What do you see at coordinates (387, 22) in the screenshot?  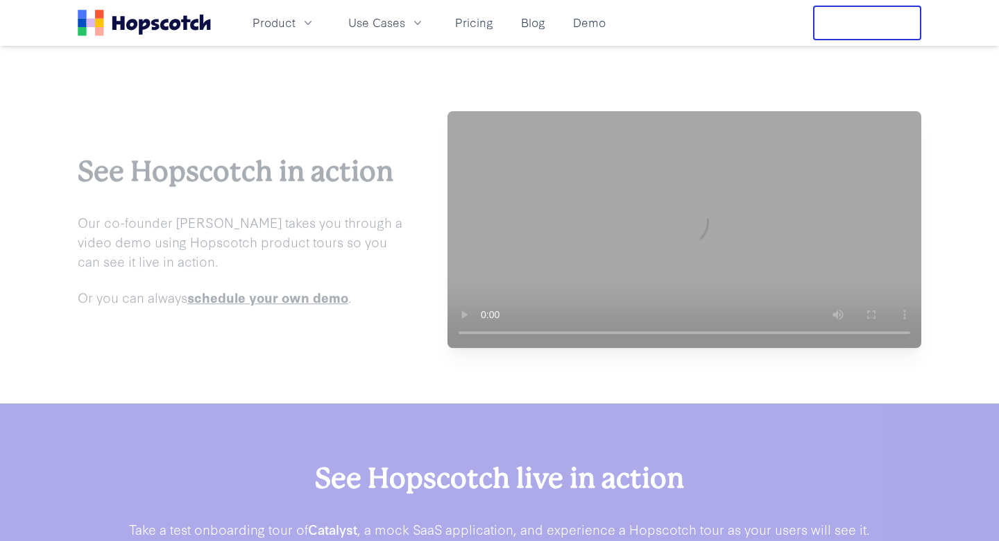 I see `button: Use Cases` at bounding box center [387, 22].